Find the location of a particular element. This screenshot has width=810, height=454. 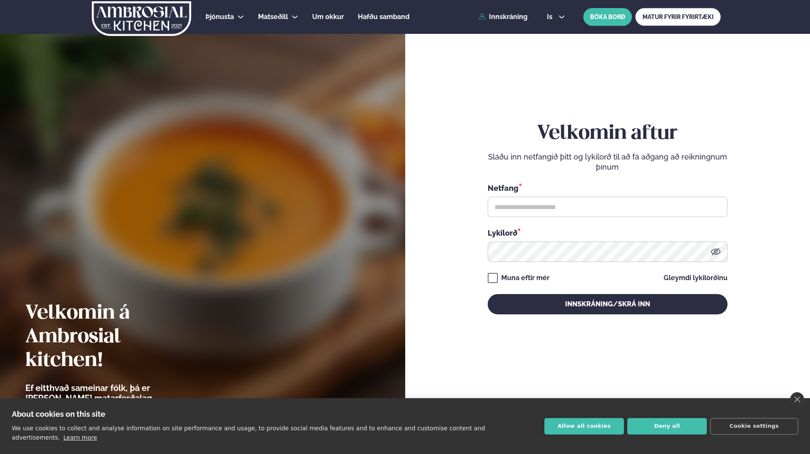

strong: About cookies on this site is located at coordinates (58, 414).